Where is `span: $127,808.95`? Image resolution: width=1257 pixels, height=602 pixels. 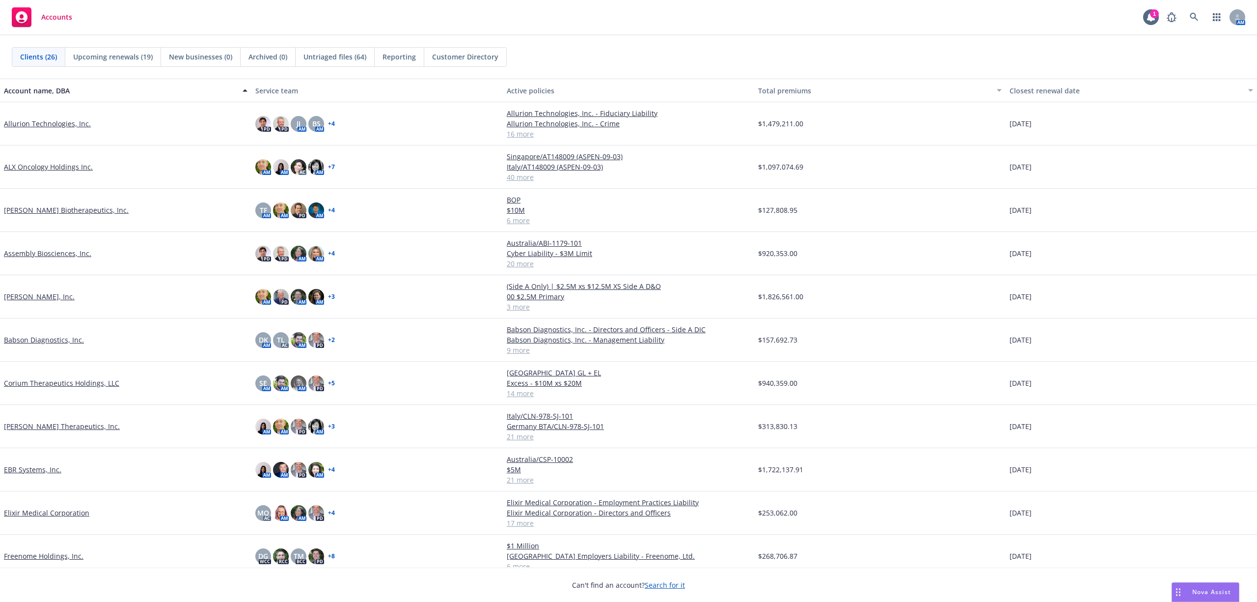 span: $127,808.95 is located at coordinates (778, 210).